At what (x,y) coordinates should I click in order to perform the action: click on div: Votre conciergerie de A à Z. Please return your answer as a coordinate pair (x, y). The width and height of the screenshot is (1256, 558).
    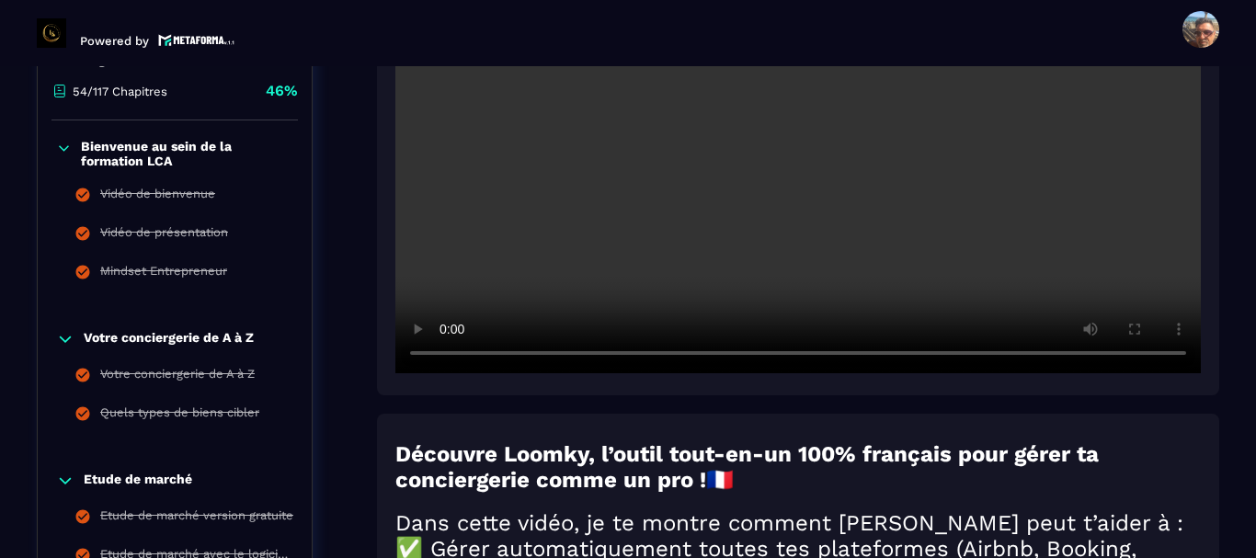
    Looking at the image, I should click on (177, 377).